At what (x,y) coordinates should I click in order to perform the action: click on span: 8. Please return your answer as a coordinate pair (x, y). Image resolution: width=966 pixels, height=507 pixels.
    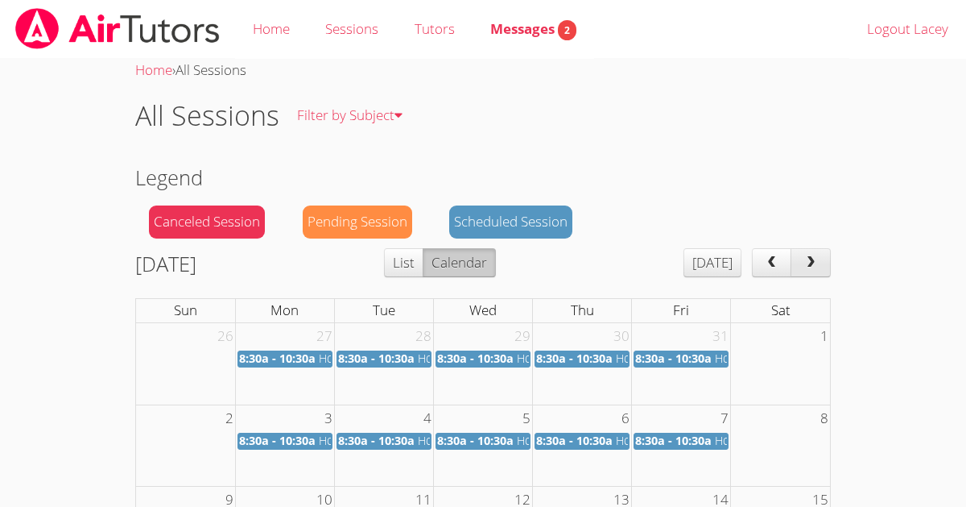
    Looking at the image, I should click on (825, 418).